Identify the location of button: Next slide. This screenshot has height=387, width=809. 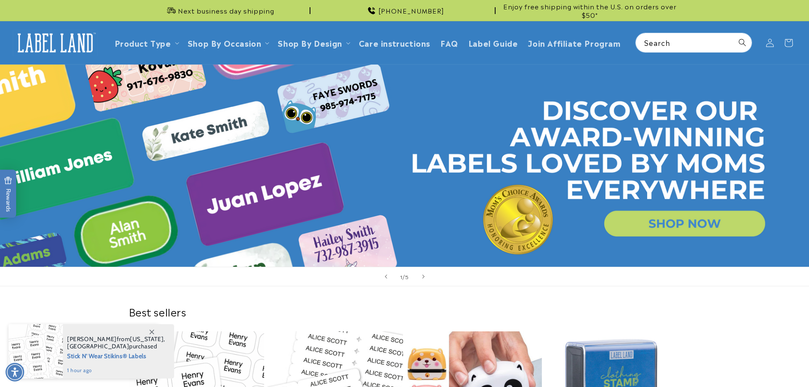
(423, 276).